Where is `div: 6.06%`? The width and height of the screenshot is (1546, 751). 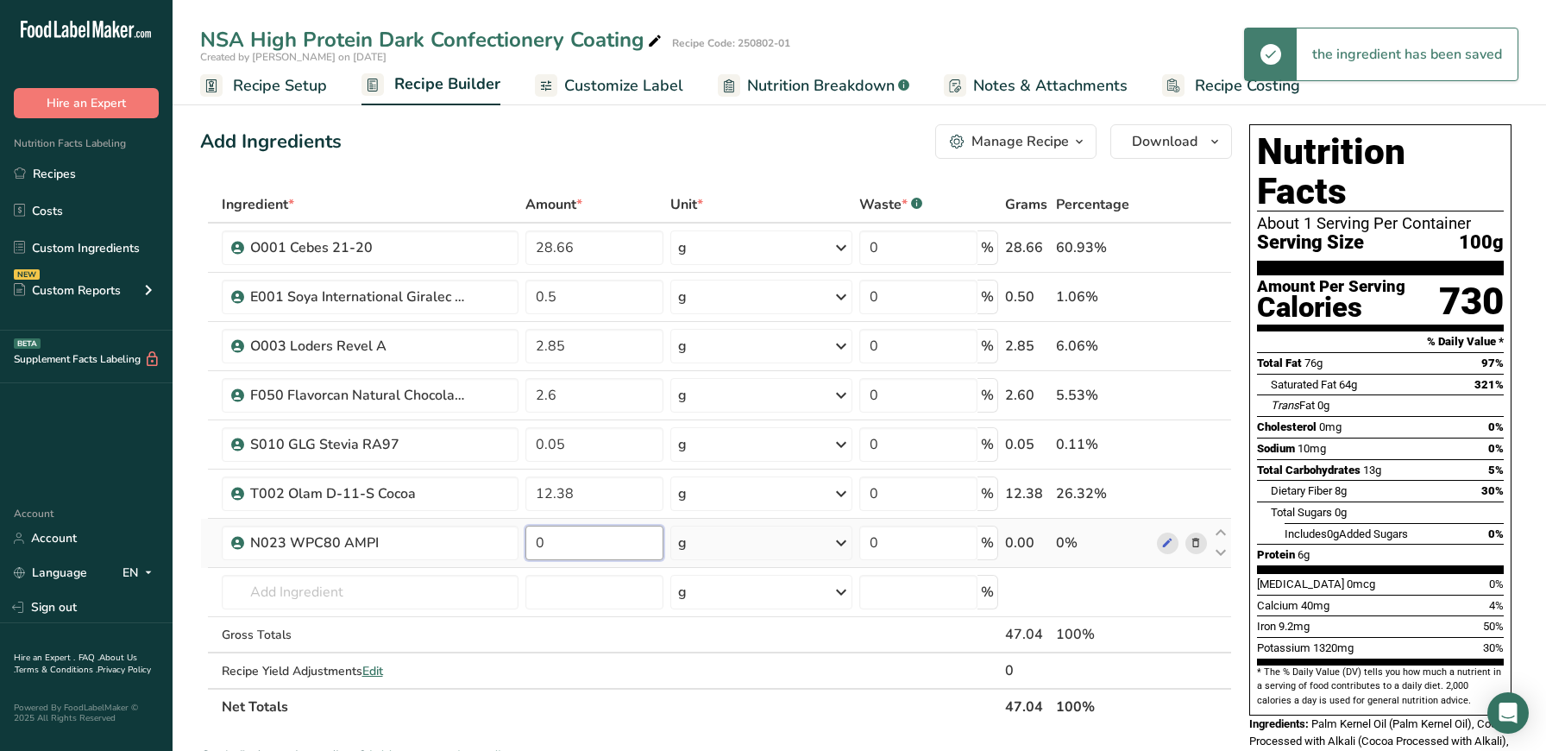
div: 6.06% is located at coordinates (1103, 346).